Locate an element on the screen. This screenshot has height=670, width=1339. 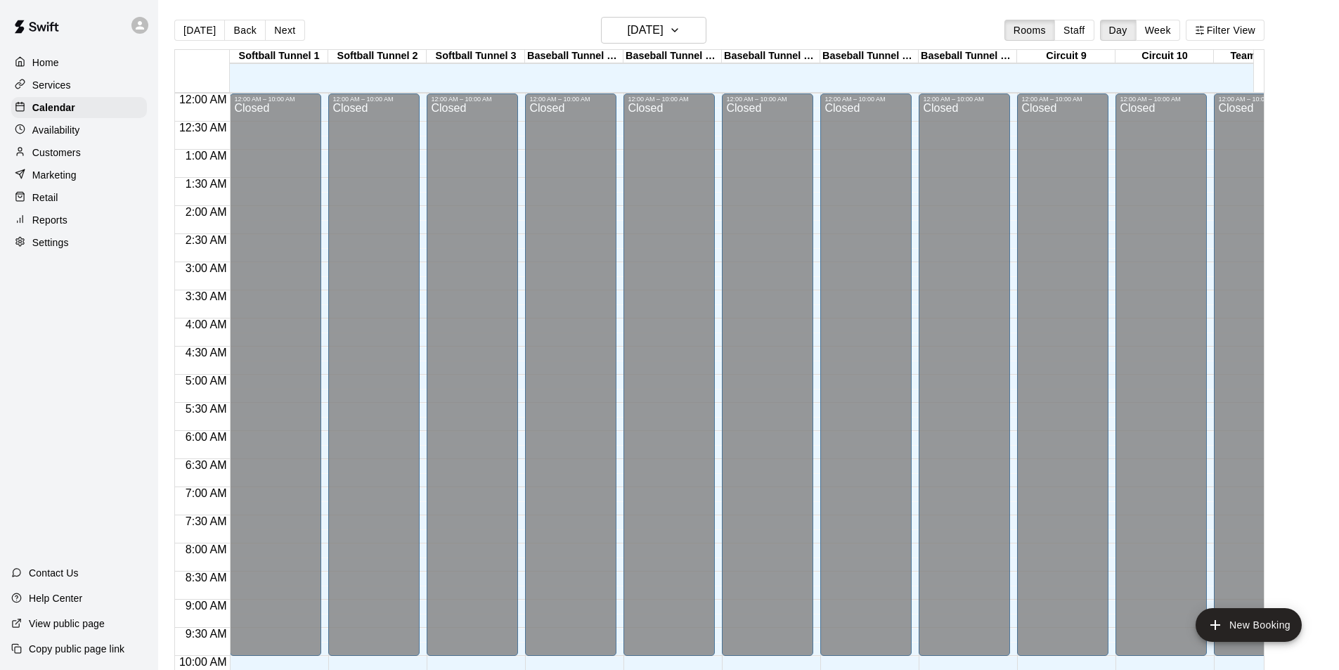
div: Retail is located at coordinates (79, 198).